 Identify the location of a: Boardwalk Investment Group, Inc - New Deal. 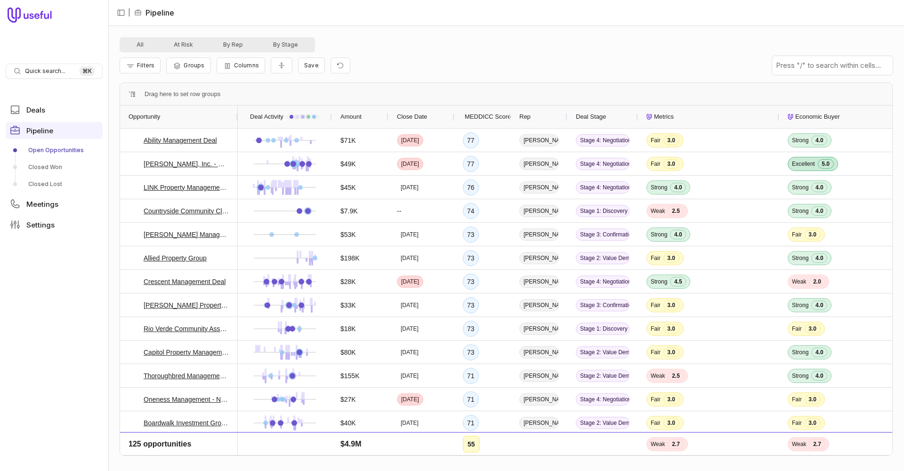
(186, 423).